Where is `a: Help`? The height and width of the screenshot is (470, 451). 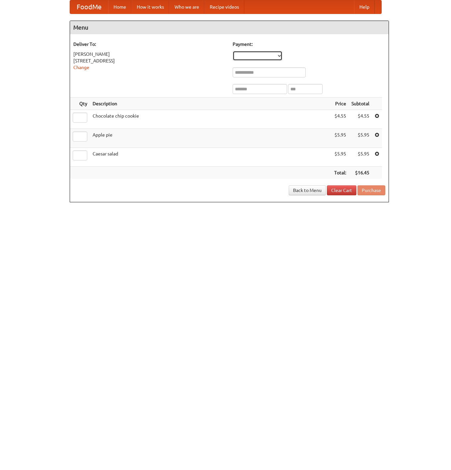 a: Help is located at coordinates (365, 7).